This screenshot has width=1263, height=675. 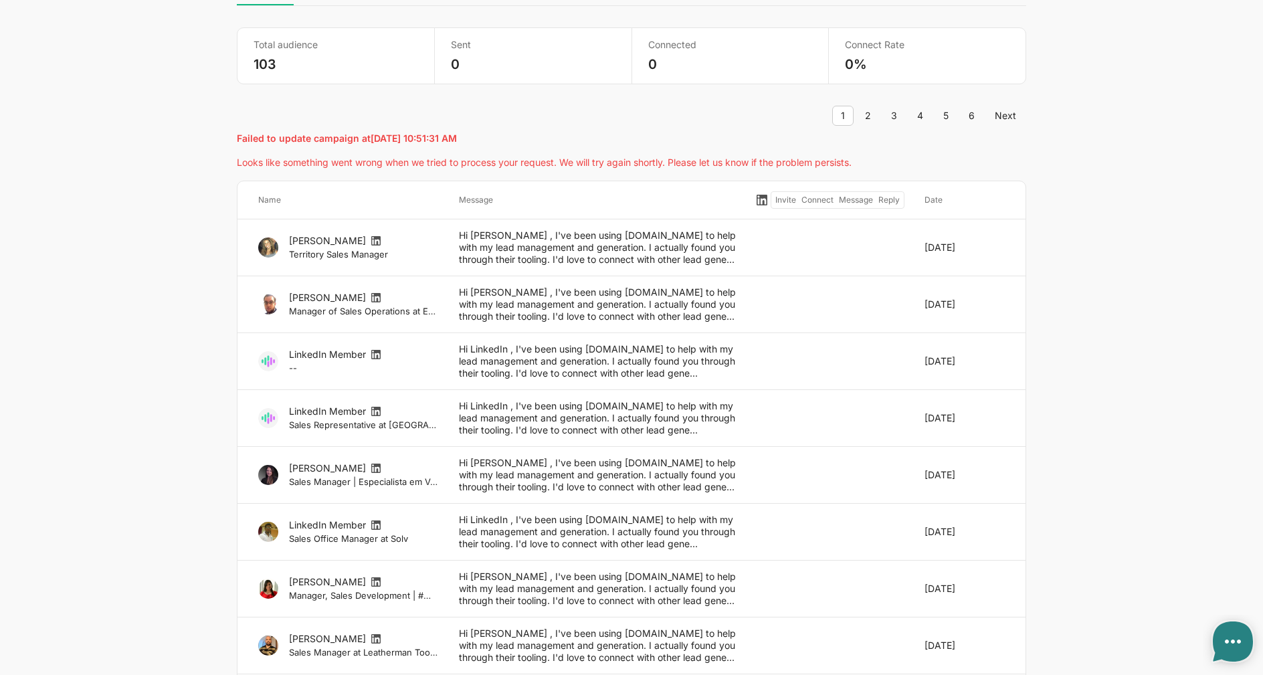 I want to click on p: Sent, so click(x=533, y=45).